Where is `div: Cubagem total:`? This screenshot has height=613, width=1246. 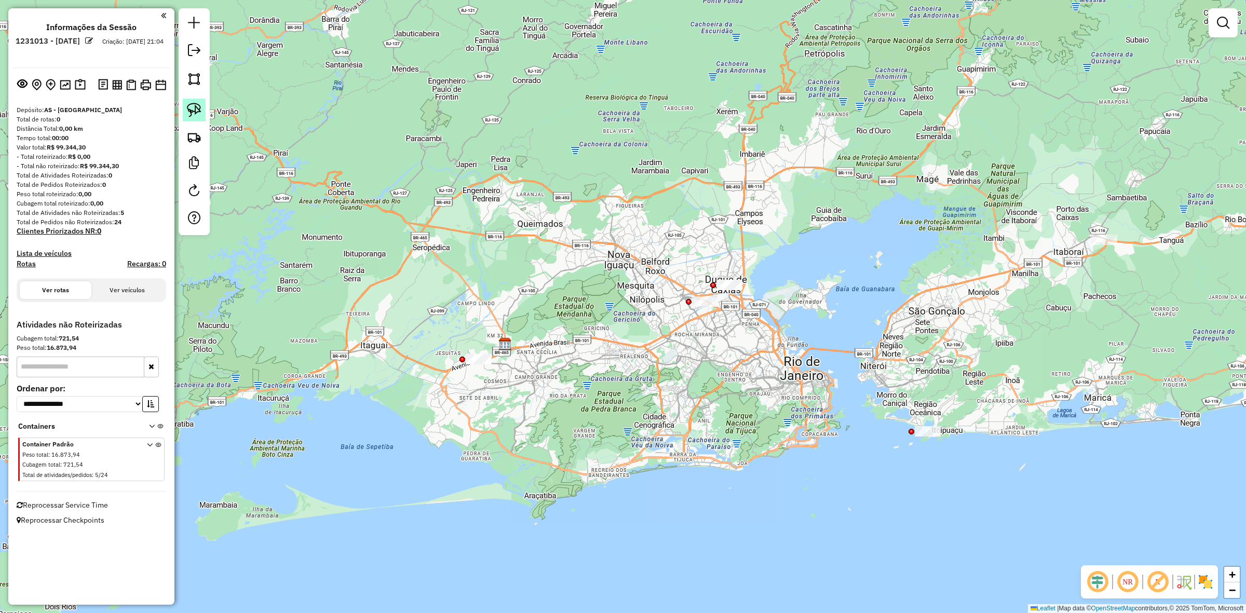 div: Cubagem total: is located at coordinates (91, 338).